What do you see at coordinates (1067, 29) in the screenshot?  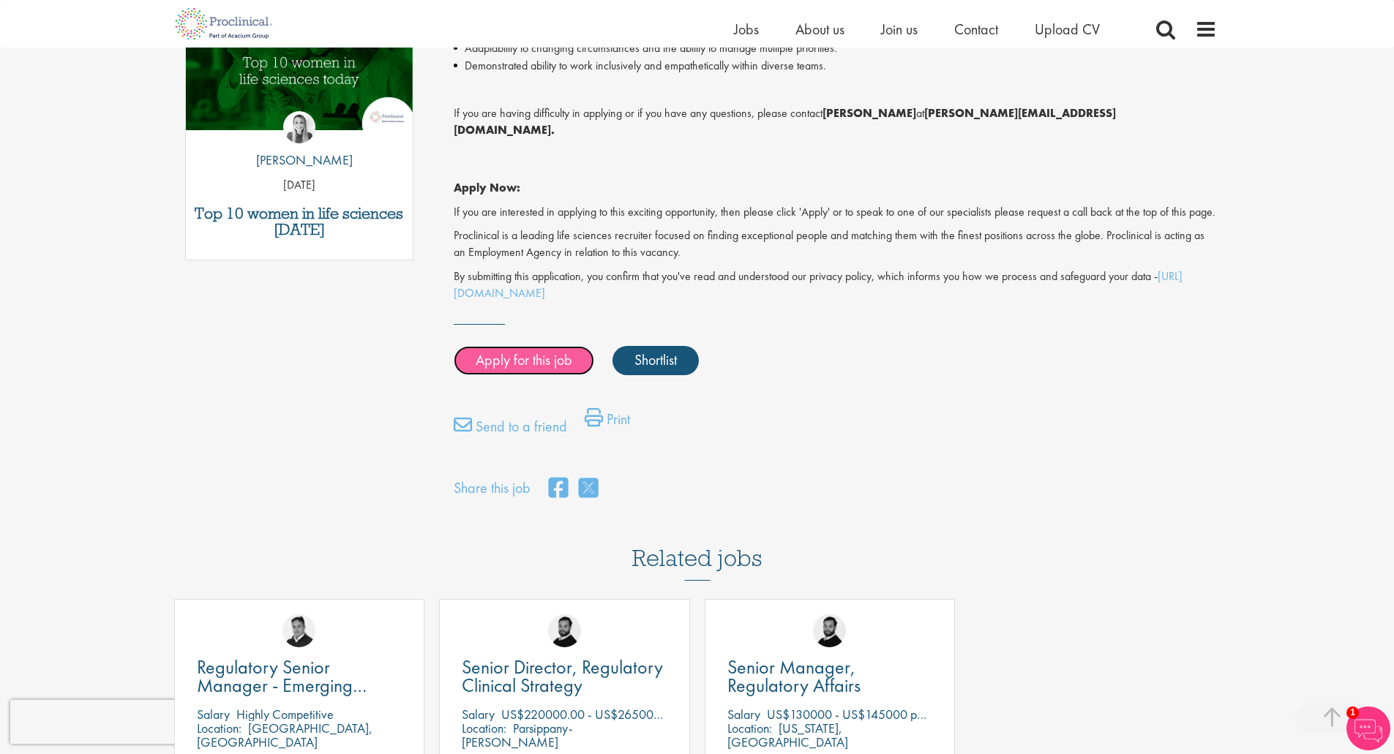 I see `span: Upload CV` at bounding box center [1067, 29].